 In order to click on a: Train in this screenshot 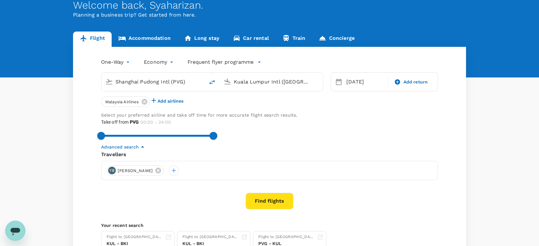, I will do `click(294, 39)`.